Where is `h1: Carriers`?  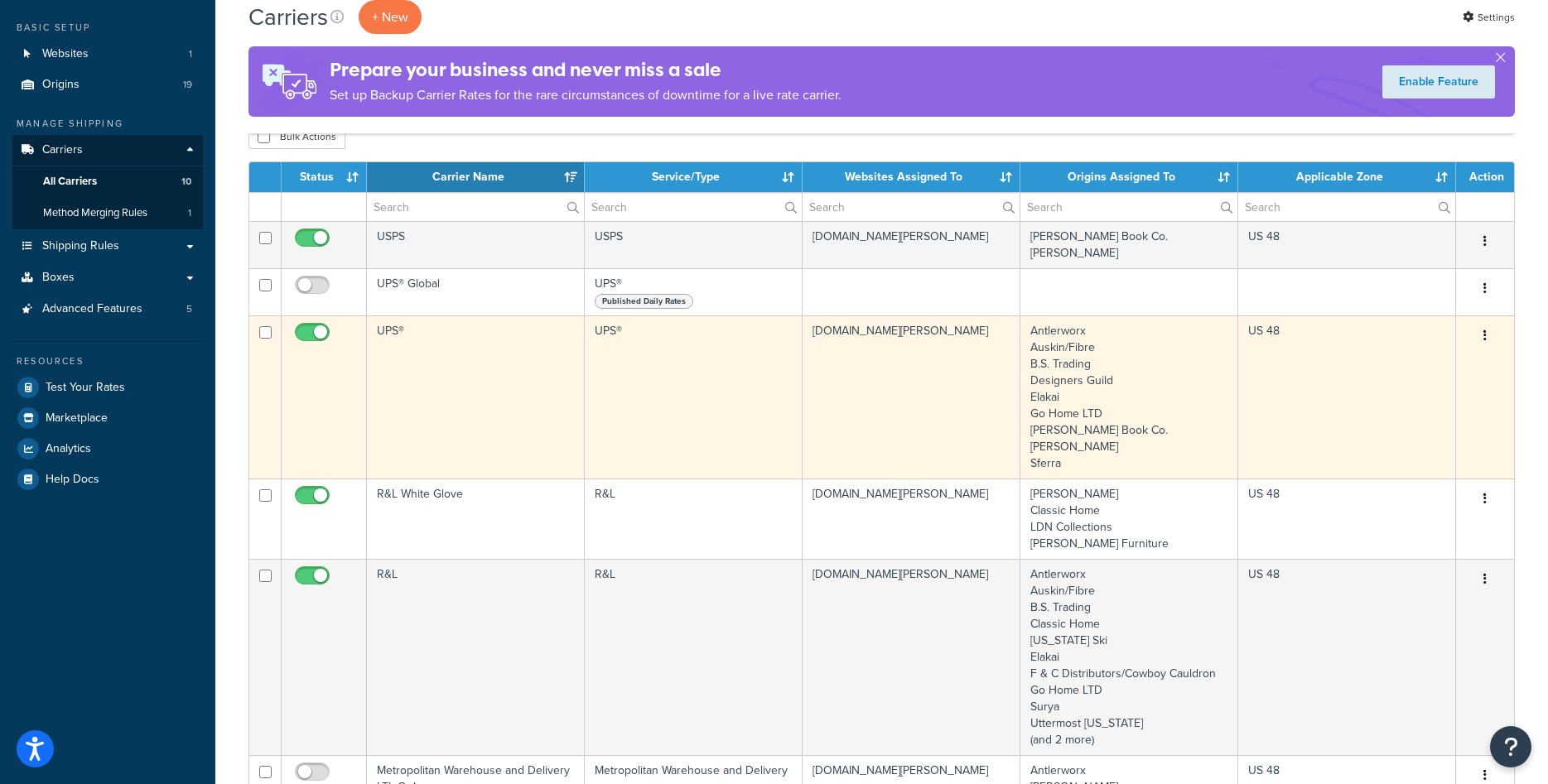 h1: Carriers is located at coordinates (288, 17).